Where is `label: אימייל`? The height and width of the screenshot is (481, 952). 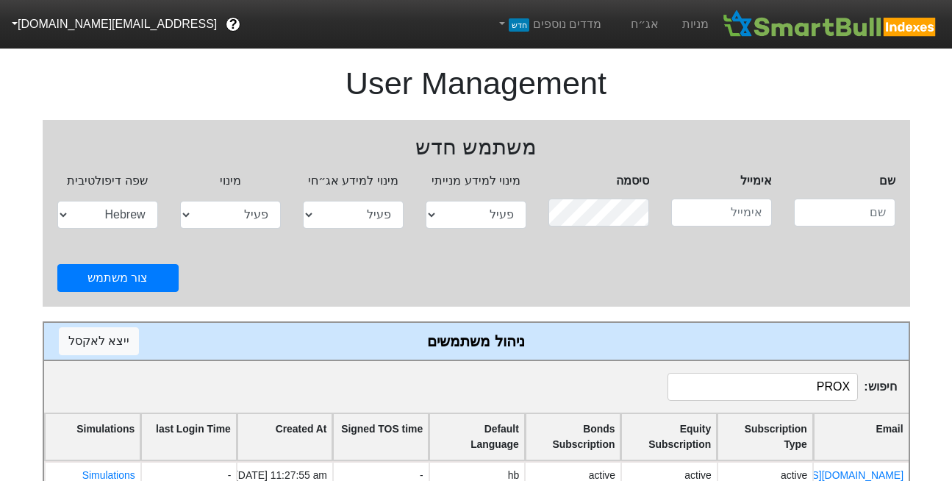
label: אימייל is located at coordinates (755, 181).